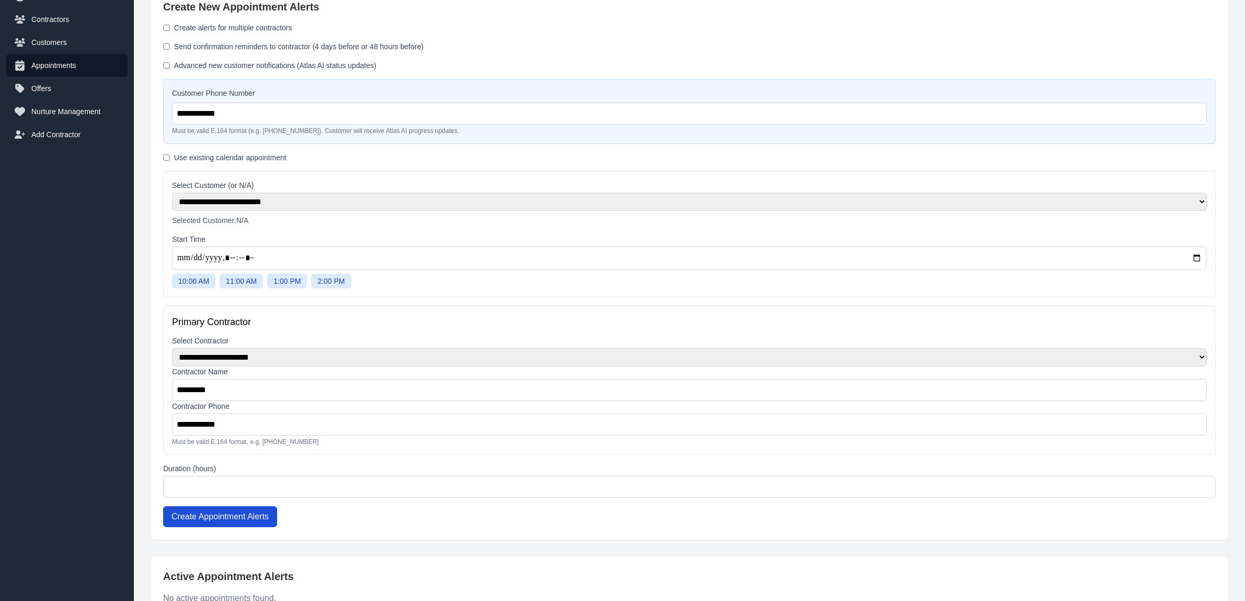  Describe the element at coordinates (689, 371) in the screenshot. I see `label: Contractor Name` at that location.